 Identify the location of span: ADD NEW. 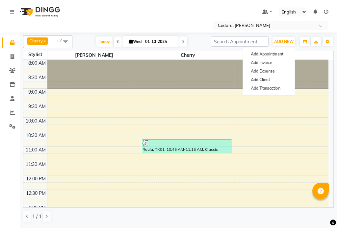
(283, 41).